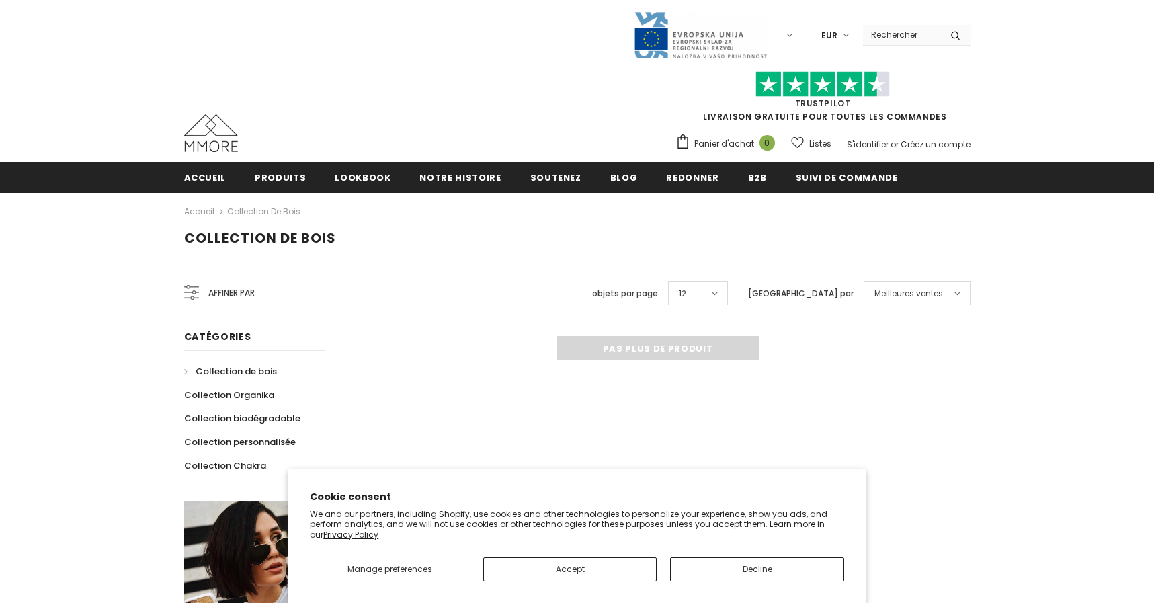 The height and width of the screenshot is (603, 1154). I want to click on a: Créez un compte, so click(936, 144).